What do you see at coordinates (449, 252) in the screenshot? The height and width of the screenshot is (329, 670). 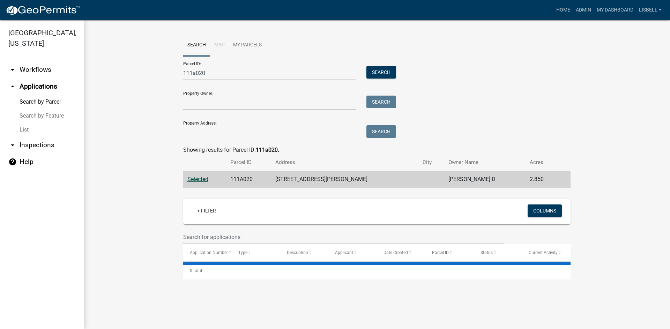 I see `datatable-header-cell: Parcel ID` at bounding box center [449, 252].